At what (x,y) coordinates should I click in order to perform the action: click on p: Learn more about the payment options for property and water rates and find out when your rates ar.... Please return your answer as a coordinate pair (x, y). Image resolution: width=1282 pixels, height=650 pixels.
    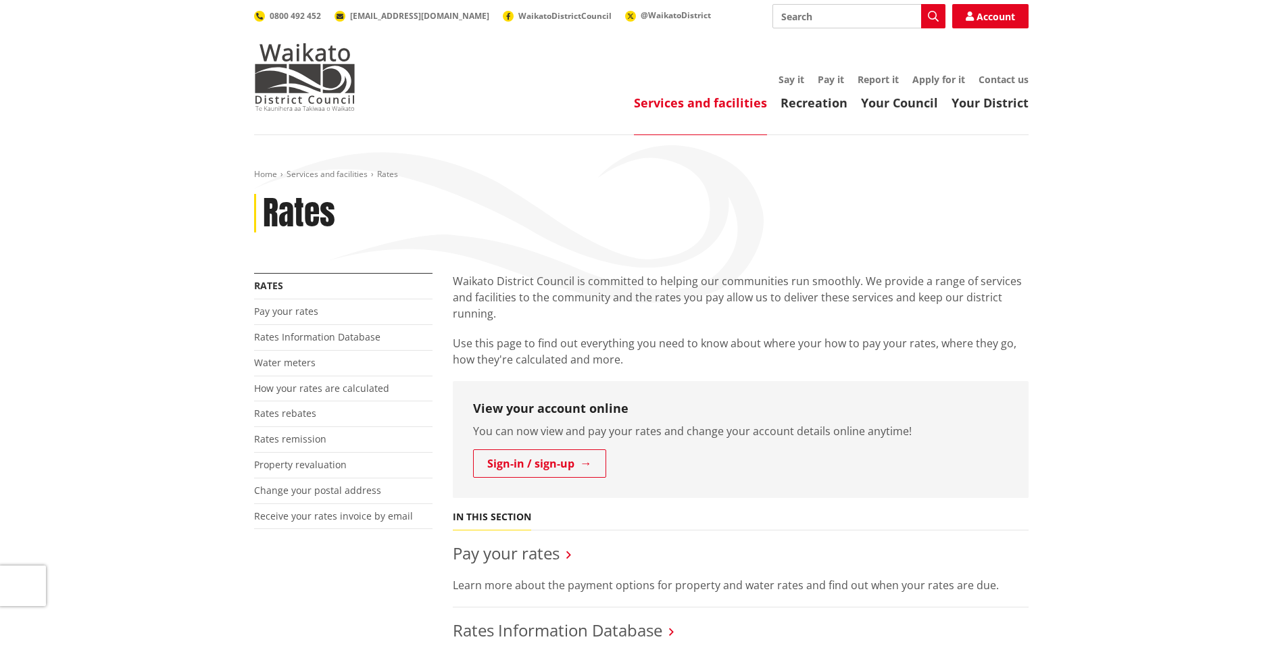
    Looking at the image, I should click on (741, 585).